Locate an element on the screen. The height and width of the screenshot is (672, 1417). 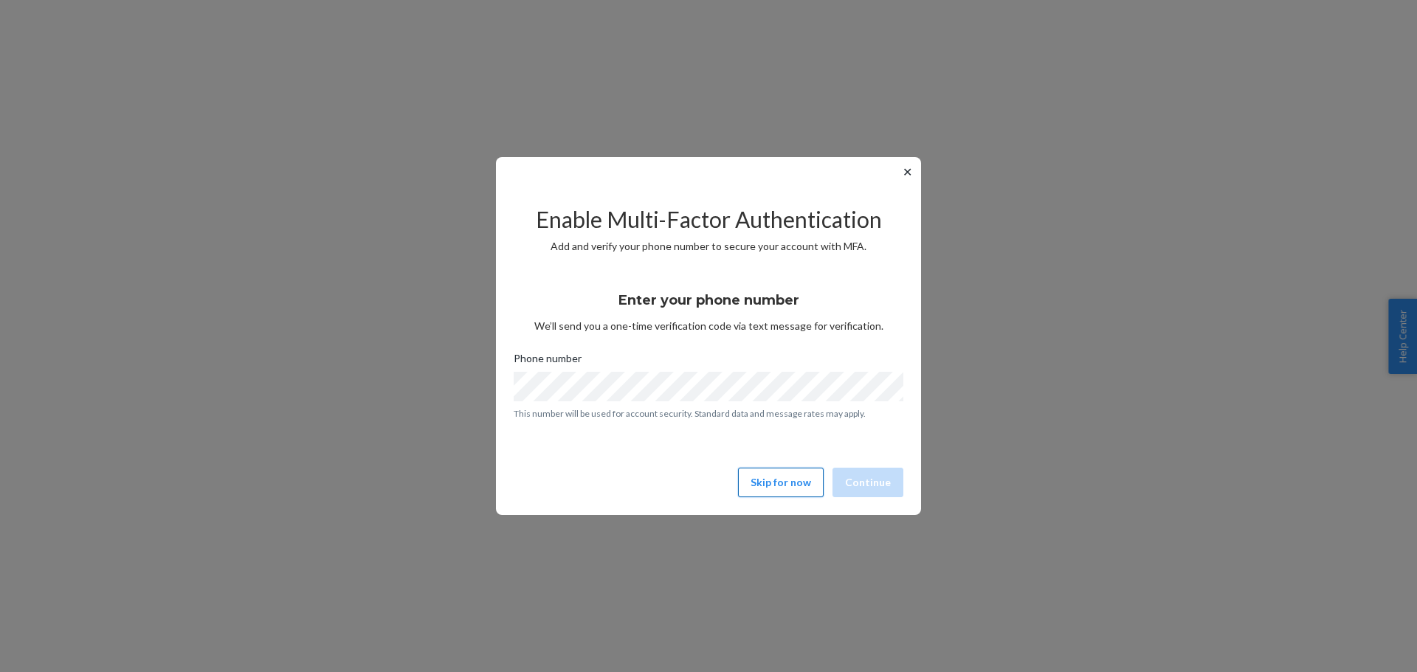
p: Add and verify your phone number to secure your account with MFA. is located at coordinates (708, 246).